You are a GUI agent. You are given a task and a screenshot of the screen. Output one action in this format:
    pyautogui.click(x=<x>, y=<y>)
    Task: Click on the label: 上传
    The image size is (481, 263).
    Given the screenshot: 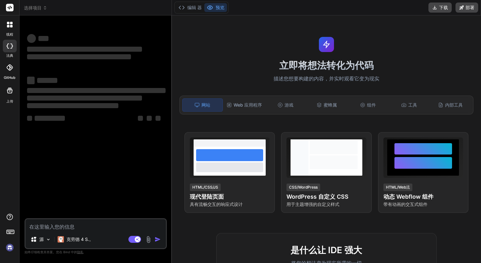 What is the action you would take?
    pyautogui.click(x=10, y=101)
    